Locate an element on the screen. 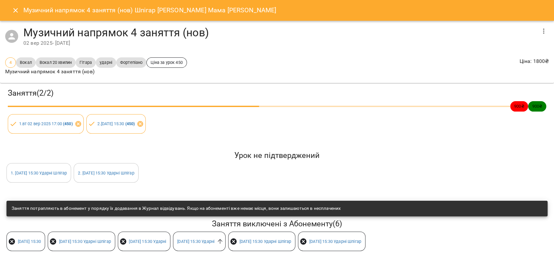 Image resolution: width=554 pixels, height=263 pixels. h3: Заняття ( 2 / 2 ) is located at coordinates (277, 93).